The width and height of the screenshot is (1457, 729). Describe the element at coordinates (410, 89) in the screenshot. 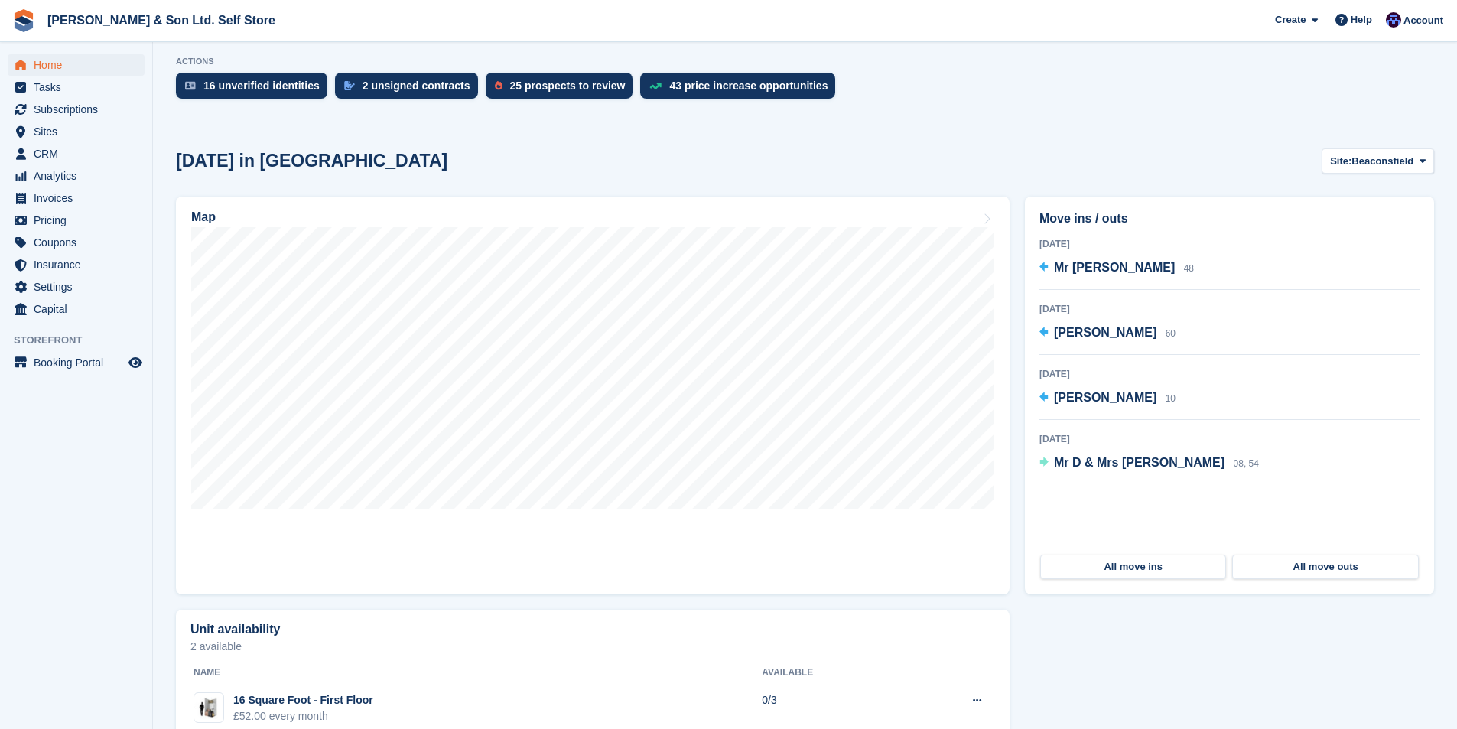

I see `a: 2 unsigned contracts` at that location.